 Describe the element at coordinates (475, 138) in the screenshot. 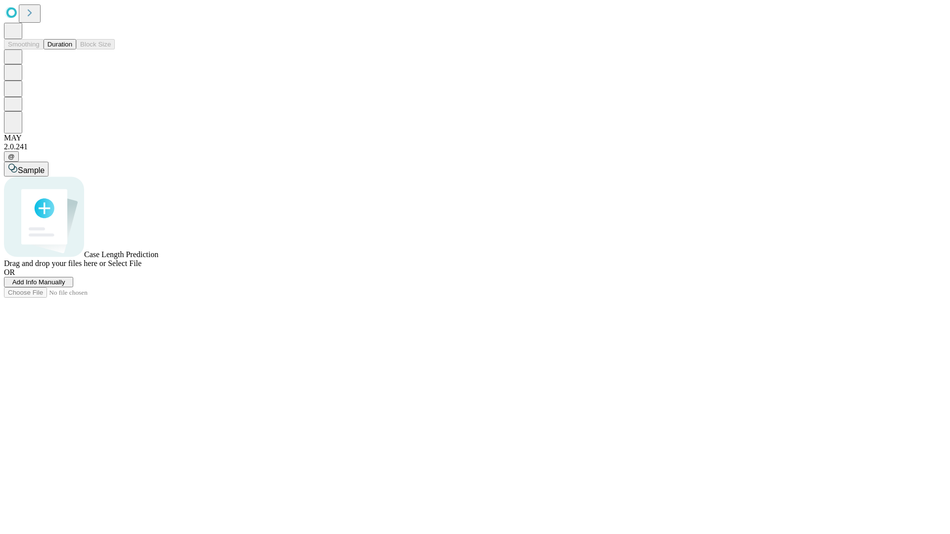

I see `div: MAY` at that location.